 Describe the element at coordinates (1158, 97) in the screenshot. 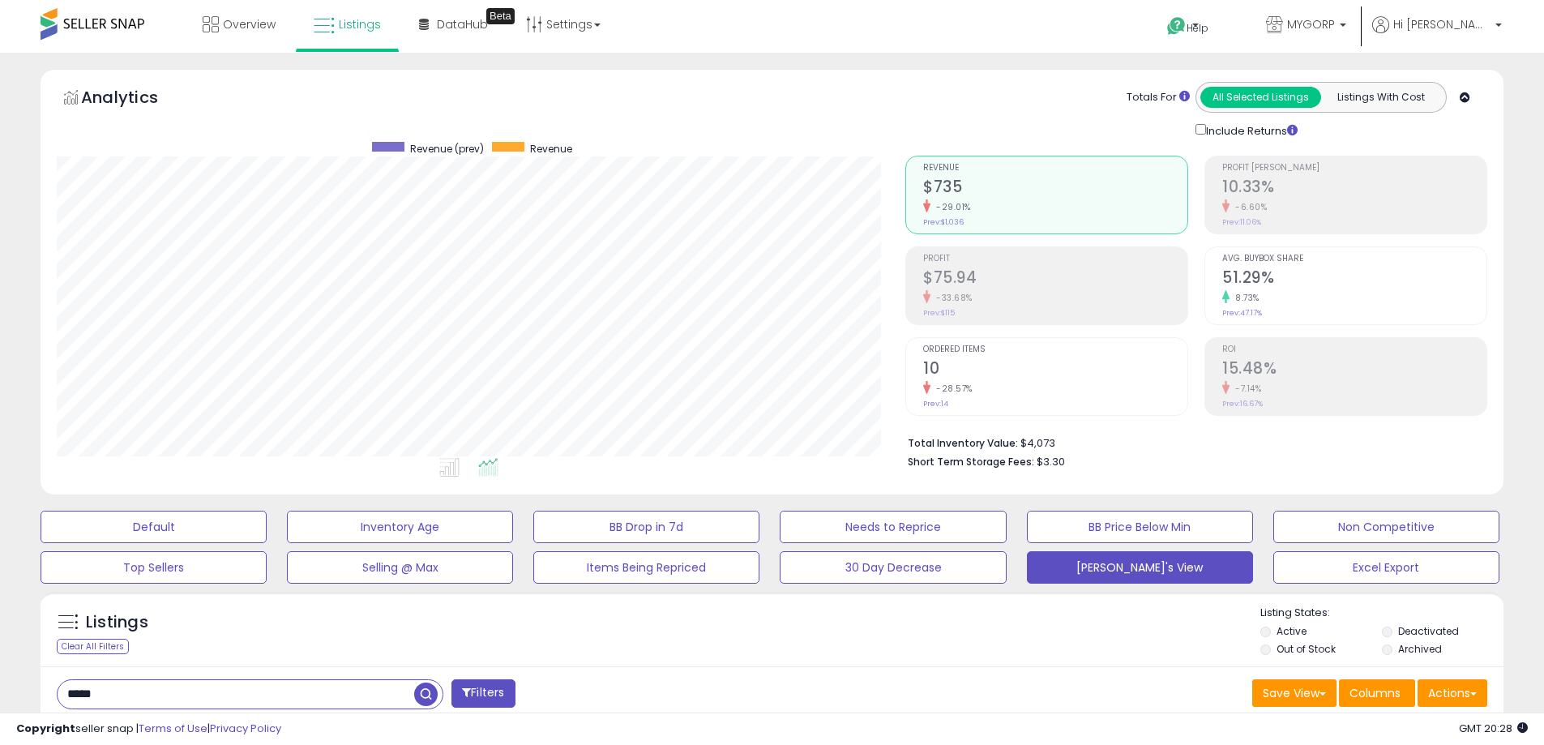

I see `div: Totals For` at that location.